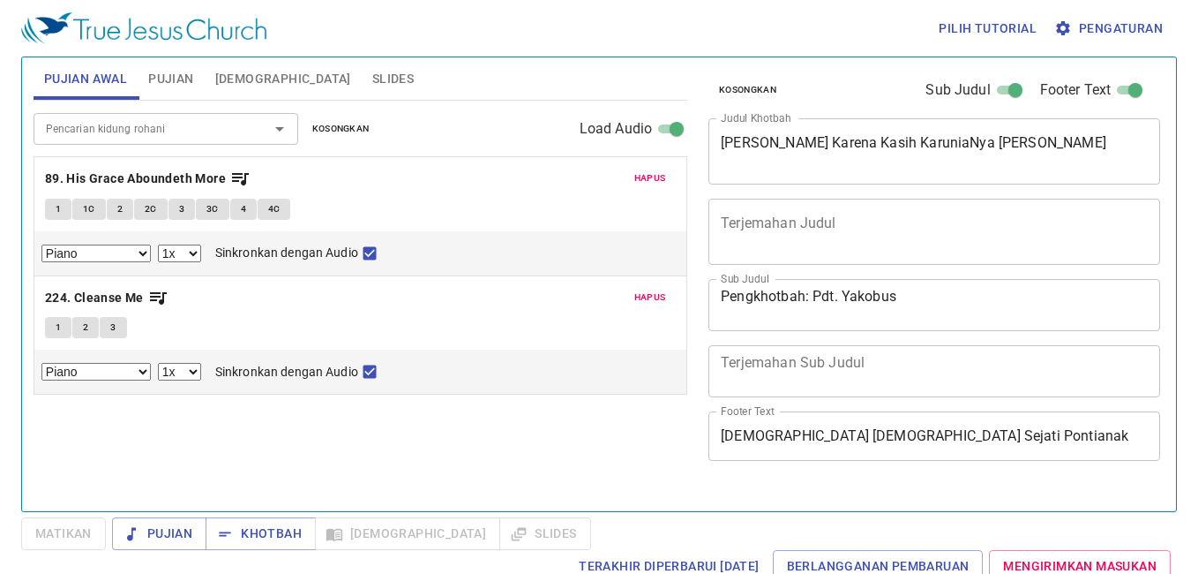 The image size is (1198, 574). What do you see at coordinates (94, 297) in the screenshot?
I see `b: 224. Cleanse Me` at bounding box center [94, 297].